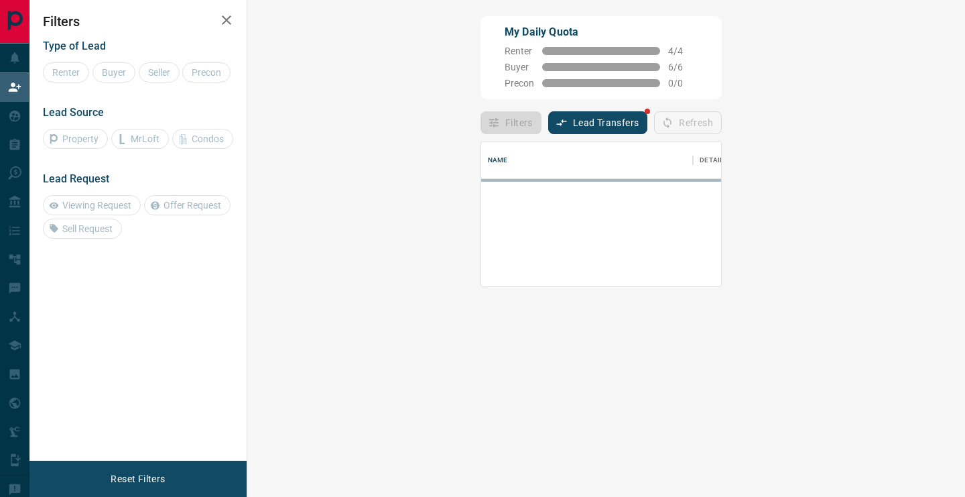 The image size is (965, 497). I want to click on span: Lead Source, so click(73, 112).